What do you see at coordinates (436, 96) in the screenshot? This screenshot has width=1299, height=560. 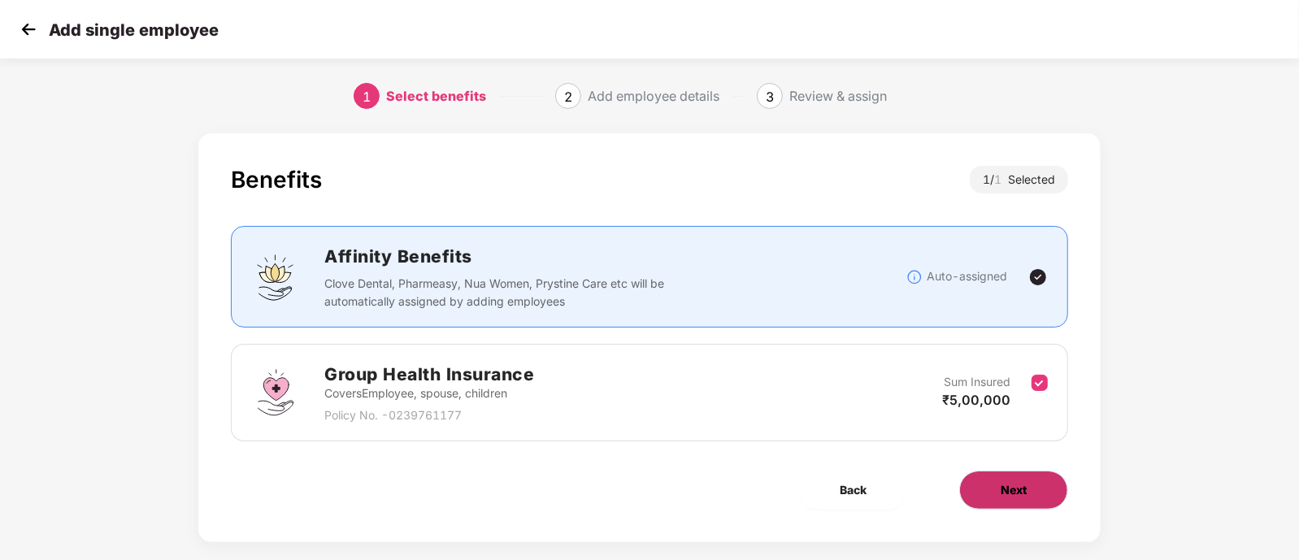 I see `div: Select benefits` at bounding box center [436, 96].